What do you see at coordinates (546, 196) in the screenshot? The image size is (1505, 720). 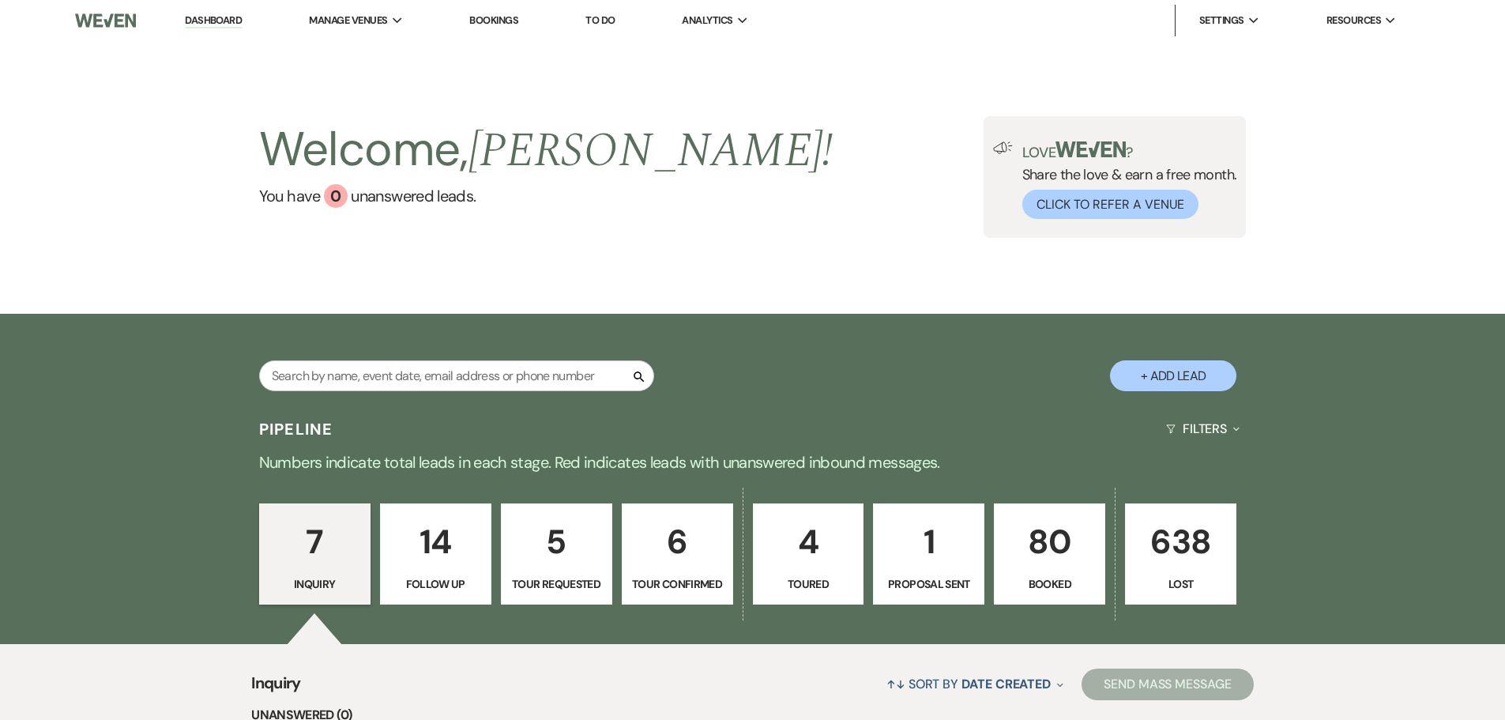 I see `a: You have 0 unanswered leads.` at bounding box center [546, 196].